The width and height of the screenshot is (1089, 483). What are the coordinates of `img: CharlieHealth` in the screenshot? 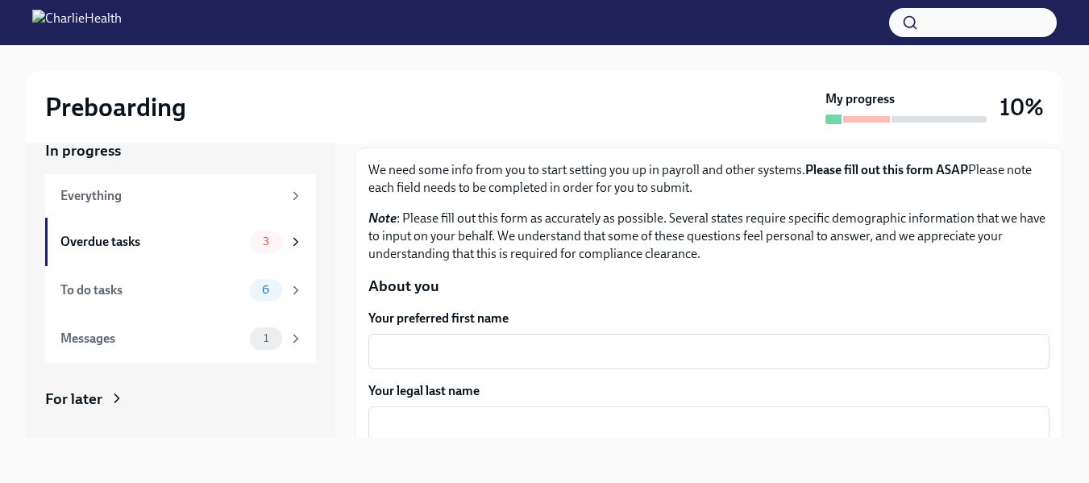 It's located at (77, 23).